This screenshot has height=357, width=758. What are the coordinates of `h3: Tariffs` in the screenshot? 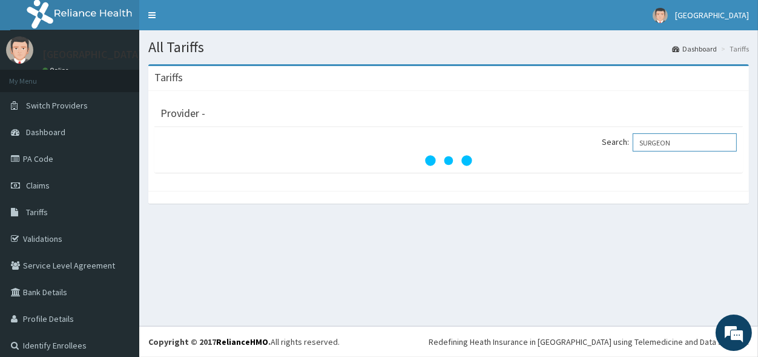 It's located at (168, 78).